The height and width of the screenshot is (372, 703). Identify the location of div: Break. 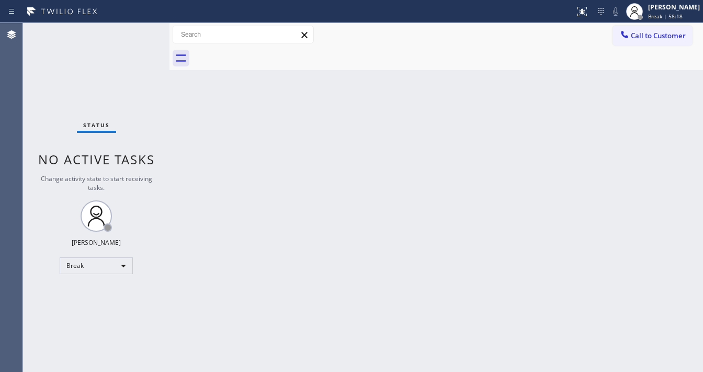
(96, 266).